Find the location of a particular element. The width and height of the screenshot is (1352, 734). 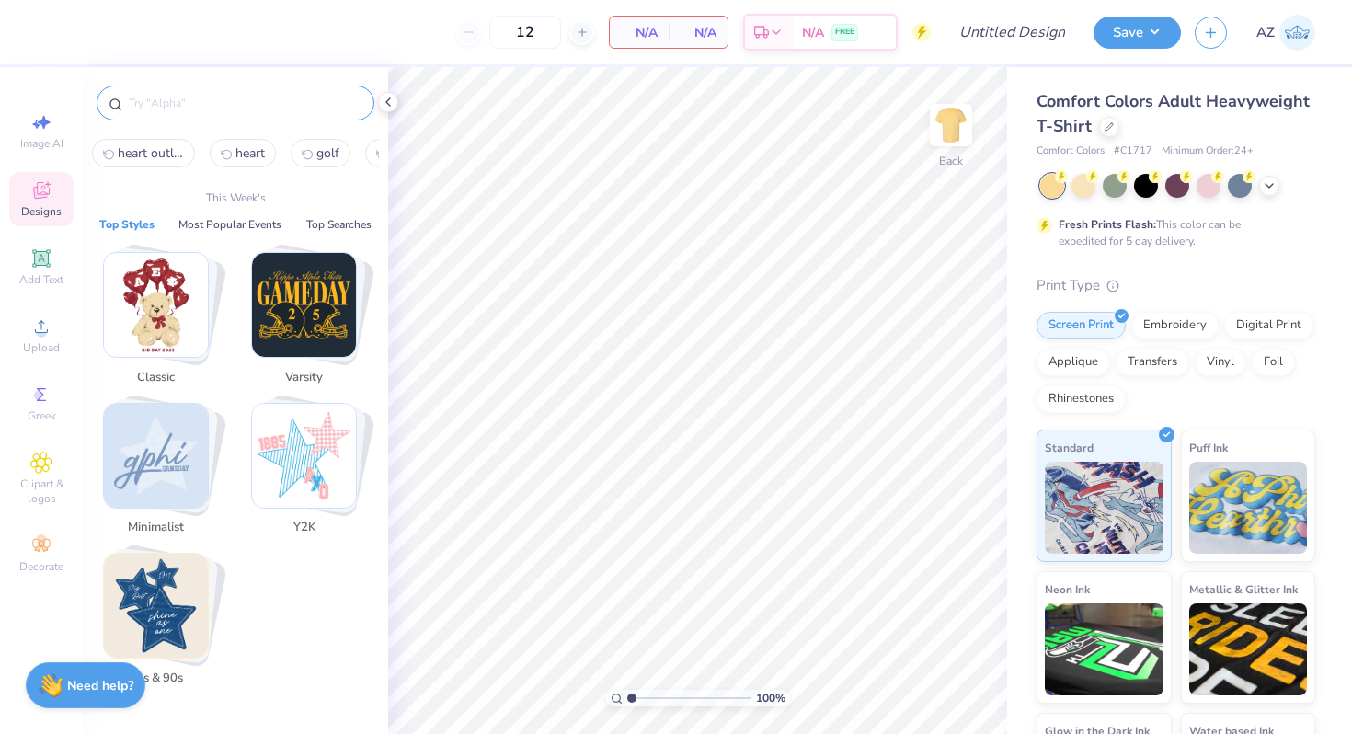

button: Save is located at coordinates (1137, 32).